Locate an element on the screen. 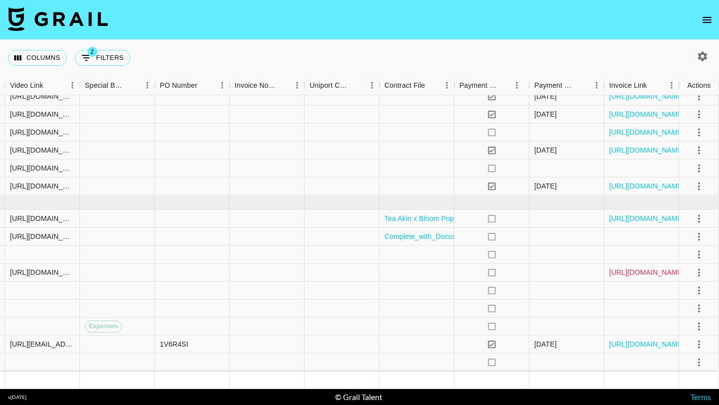  a: Terms is located at coordinates (700, 397).